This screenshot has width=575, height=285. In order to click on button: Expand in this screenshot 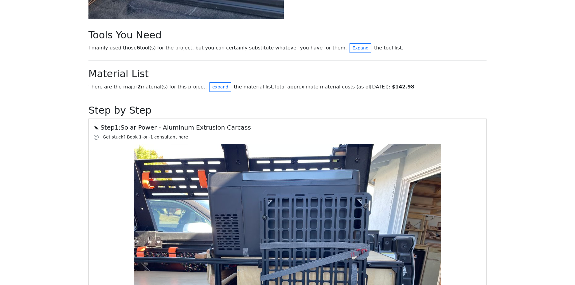, I will do `click(360, 48)`.